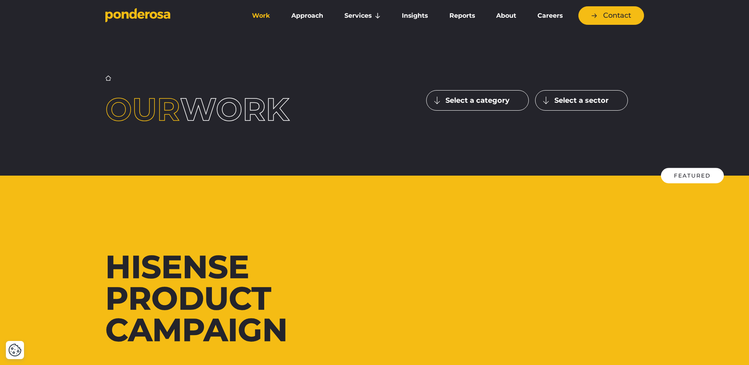  Describe the element at coordinates (415, 16) in the screenshot. I see `a: Insights` at that location.